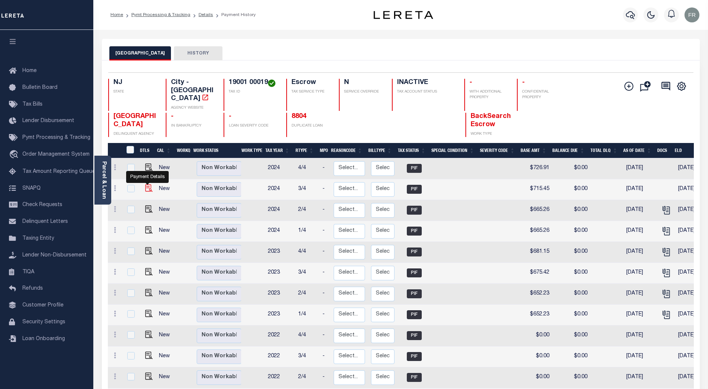  What do you see at coordinates (253, 126) in the screenshot?
I see `p: LOAN SEVERITY CODE` at bounding box center [253, 126].